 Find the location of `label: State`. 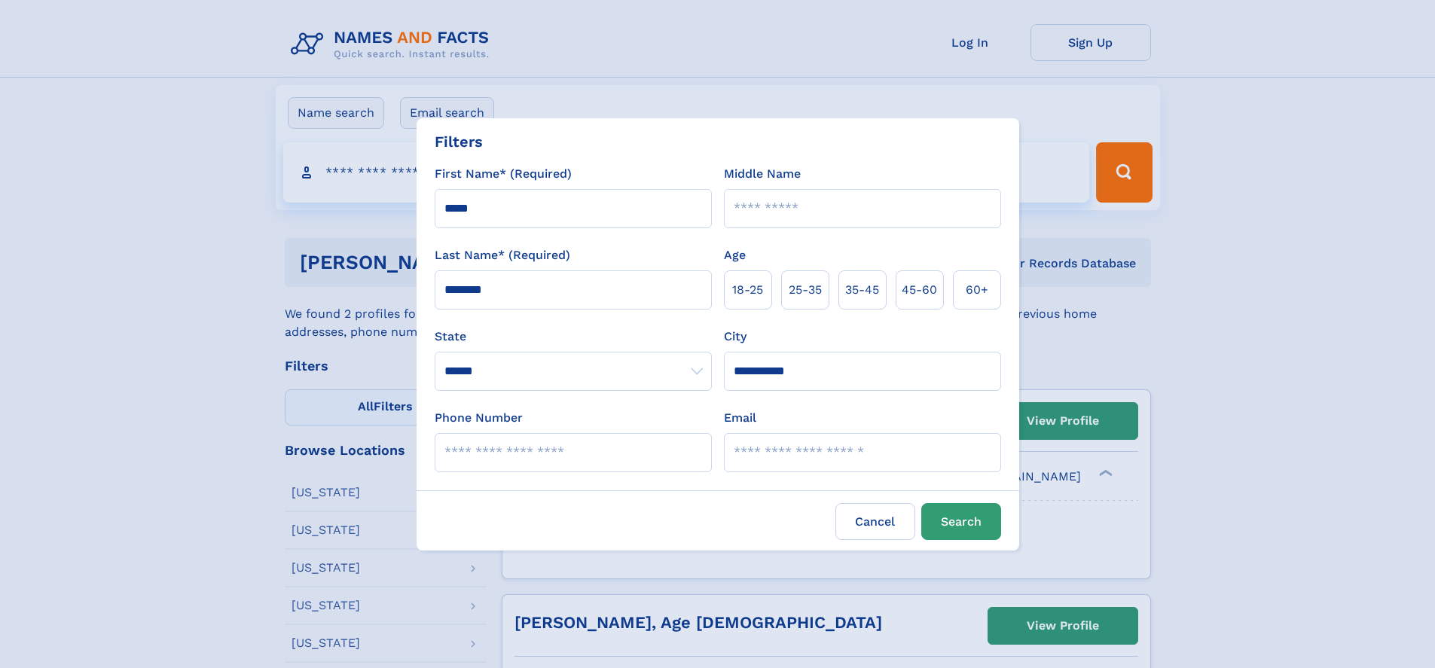

label: State is located at coordinates (573, 337).